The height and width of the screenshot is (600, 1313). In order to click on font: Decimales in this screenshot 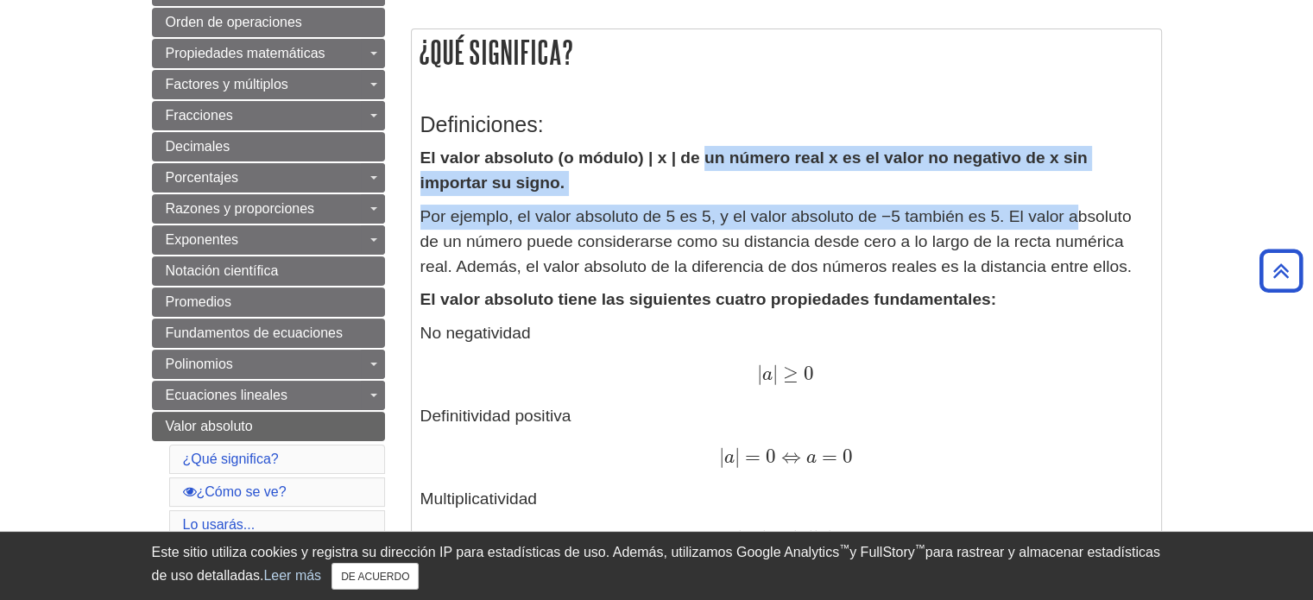, I will do `click(198, 146)`.